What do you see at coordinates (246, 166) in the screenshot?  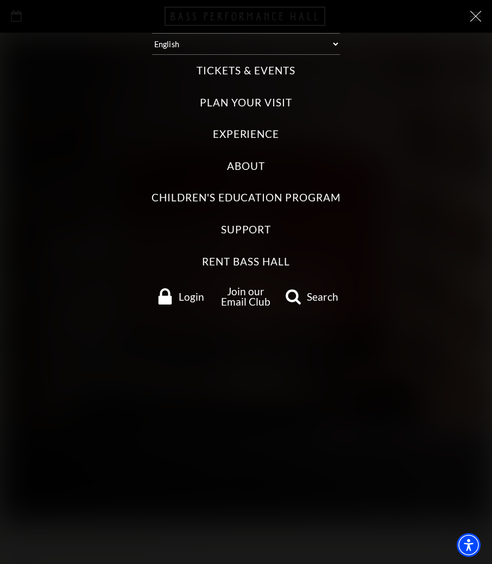 I see `label: About` at bounding box center [246, 166].